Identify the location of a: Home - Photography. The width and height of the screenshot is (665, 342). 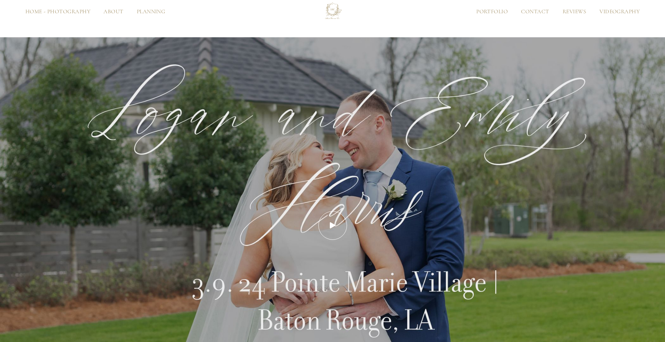
(58, 11).